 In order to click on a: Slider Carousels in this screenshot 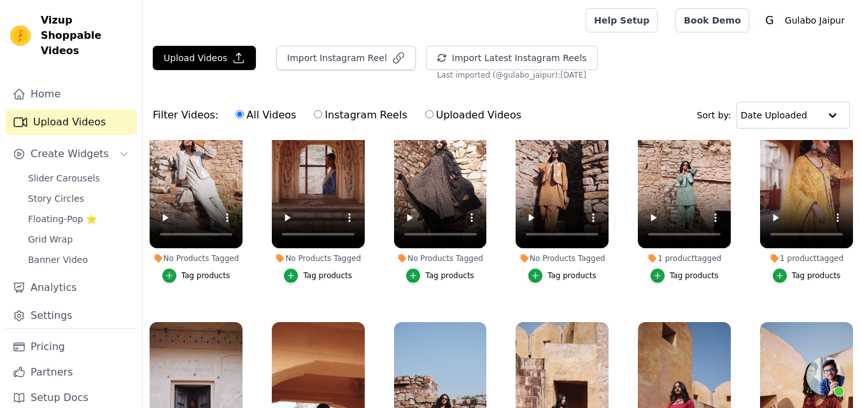, I will do `click(78, 178)`.